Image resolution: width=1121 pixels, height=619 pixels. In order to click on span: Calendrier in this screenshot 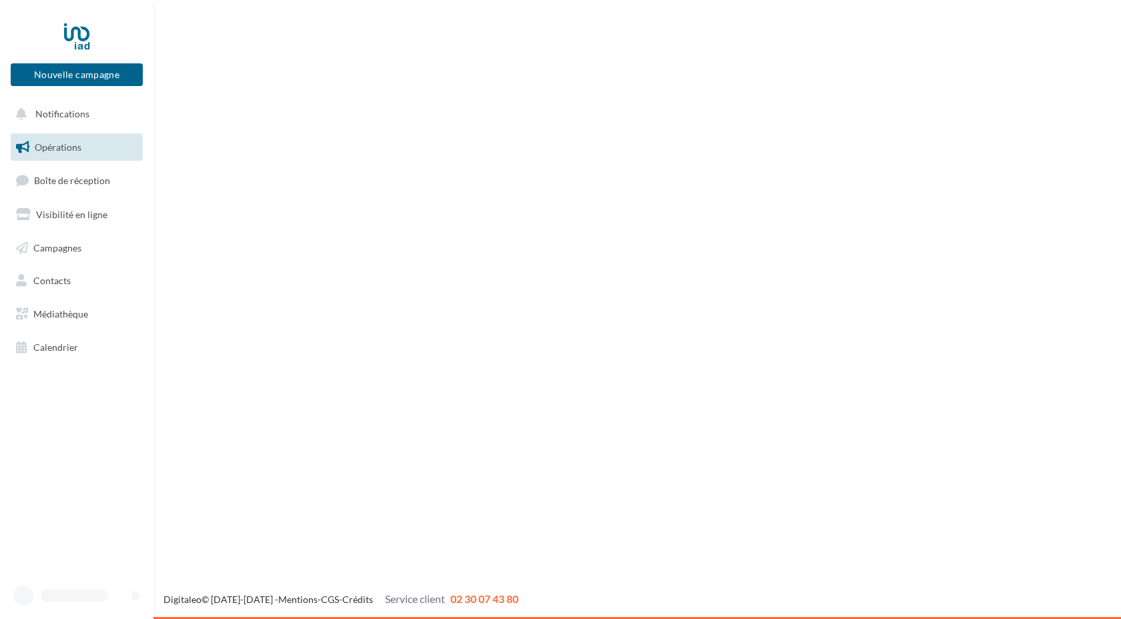, I will do `click(55, 347)`.